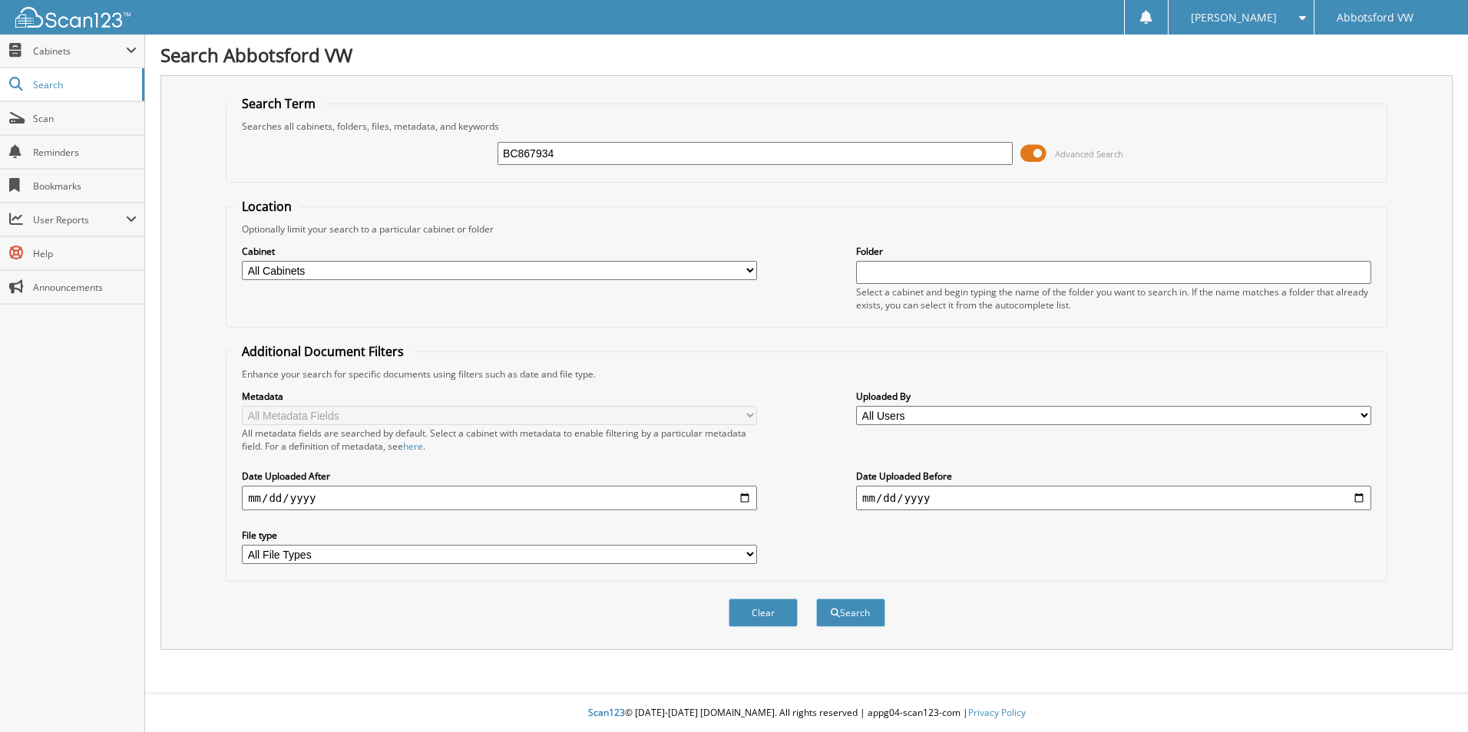  What do you see at coordinates (1113, 476) in the screenshot?
I see `label: Date Uploaded Before` at bounding box center [1113, 476].